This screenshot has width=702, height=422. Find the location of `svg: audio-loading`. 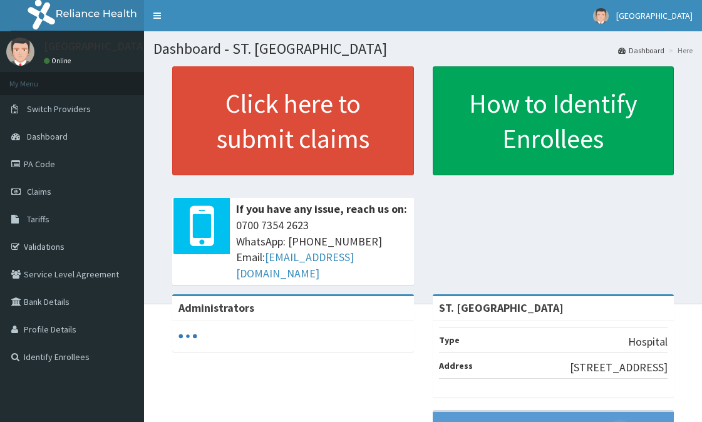

svg: audio-loading is located at coordinates (188, 336).